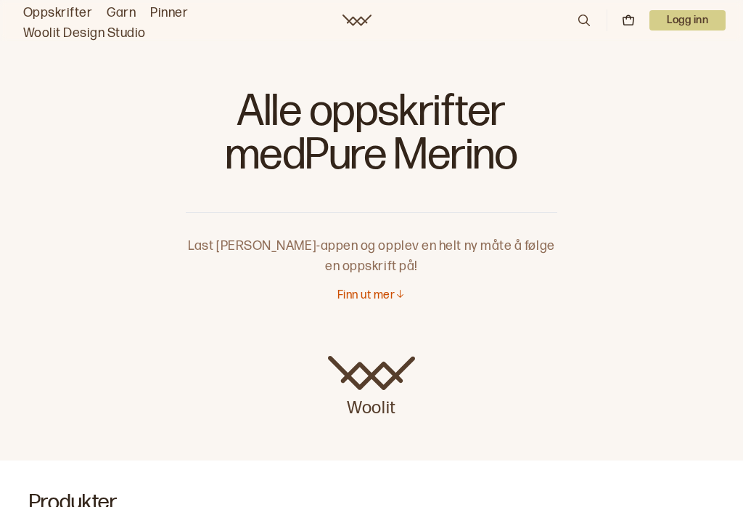  I want to click on p: Finn ut mer, so click(366, 295).